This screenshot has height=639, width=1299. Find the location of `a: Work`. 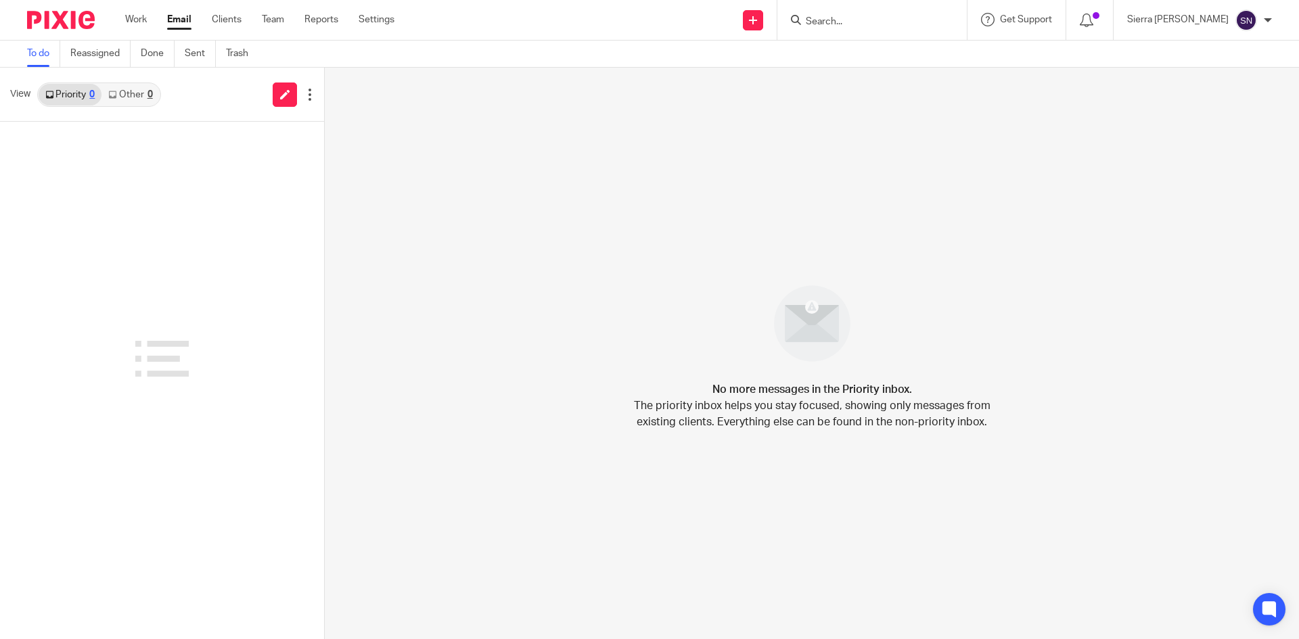

a: Work is located at coordinates (136, 20).